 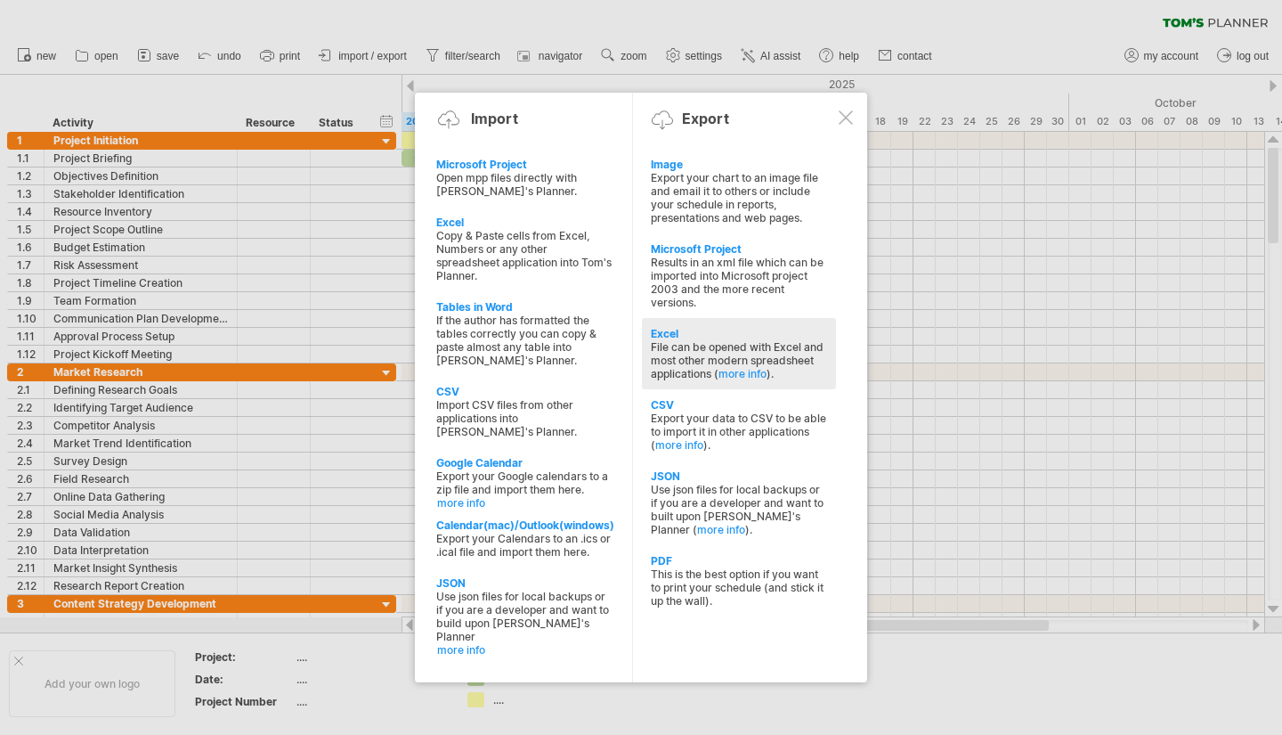 I want to click on div: Export, so click(x=705, y=118).